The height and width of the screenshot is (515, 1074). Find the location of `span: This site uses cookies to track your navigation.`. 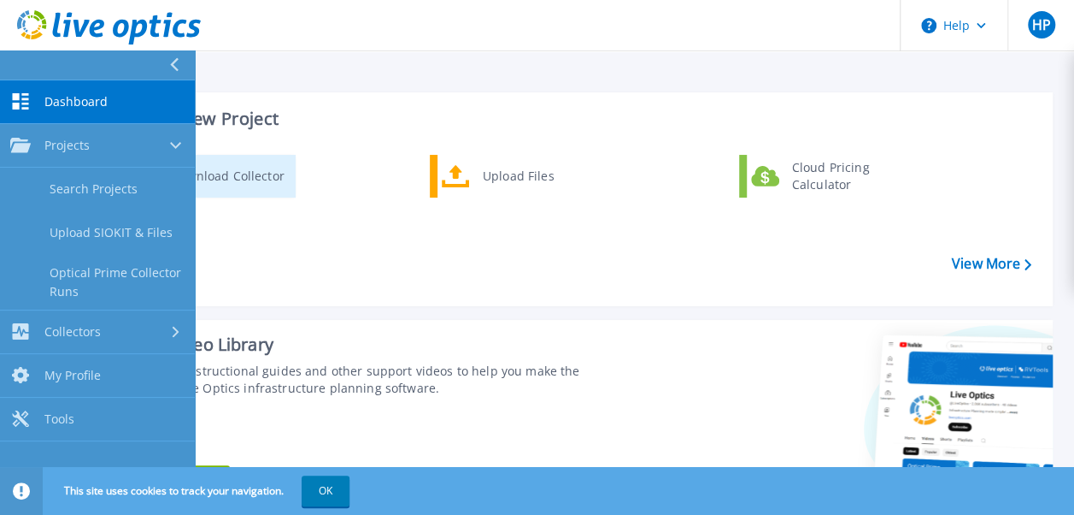

span: This site uses cookies to track your navigation. is located at coordinates (198, 491).